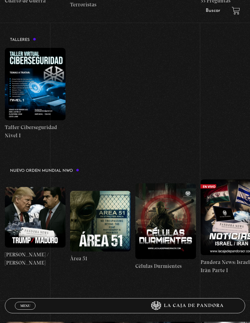 This screenshot has height=323, width=250. I want to click on a: Área 51, so click(100, 227).